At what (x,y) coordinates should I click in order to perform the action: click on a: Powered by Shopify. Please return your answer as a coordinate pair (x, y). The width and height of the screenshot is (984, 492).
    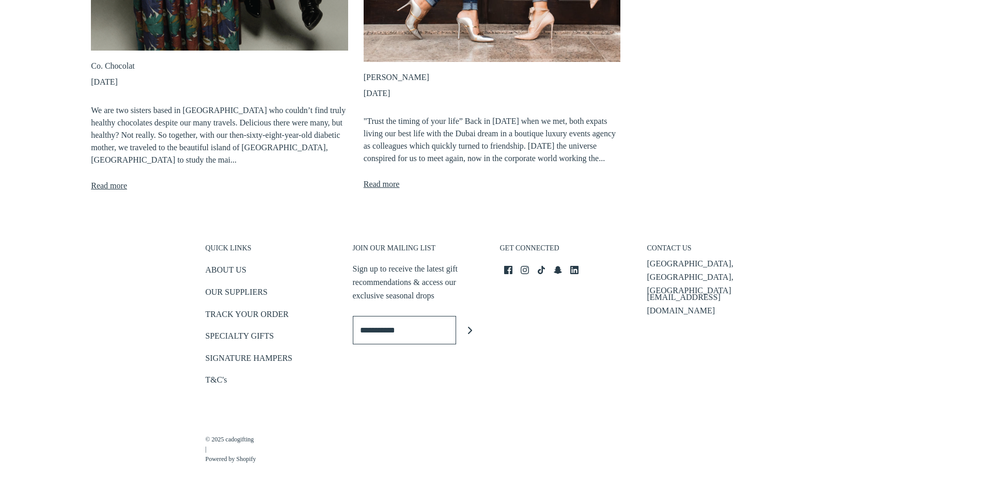
    Looking at the image, I should click on (231, 459).